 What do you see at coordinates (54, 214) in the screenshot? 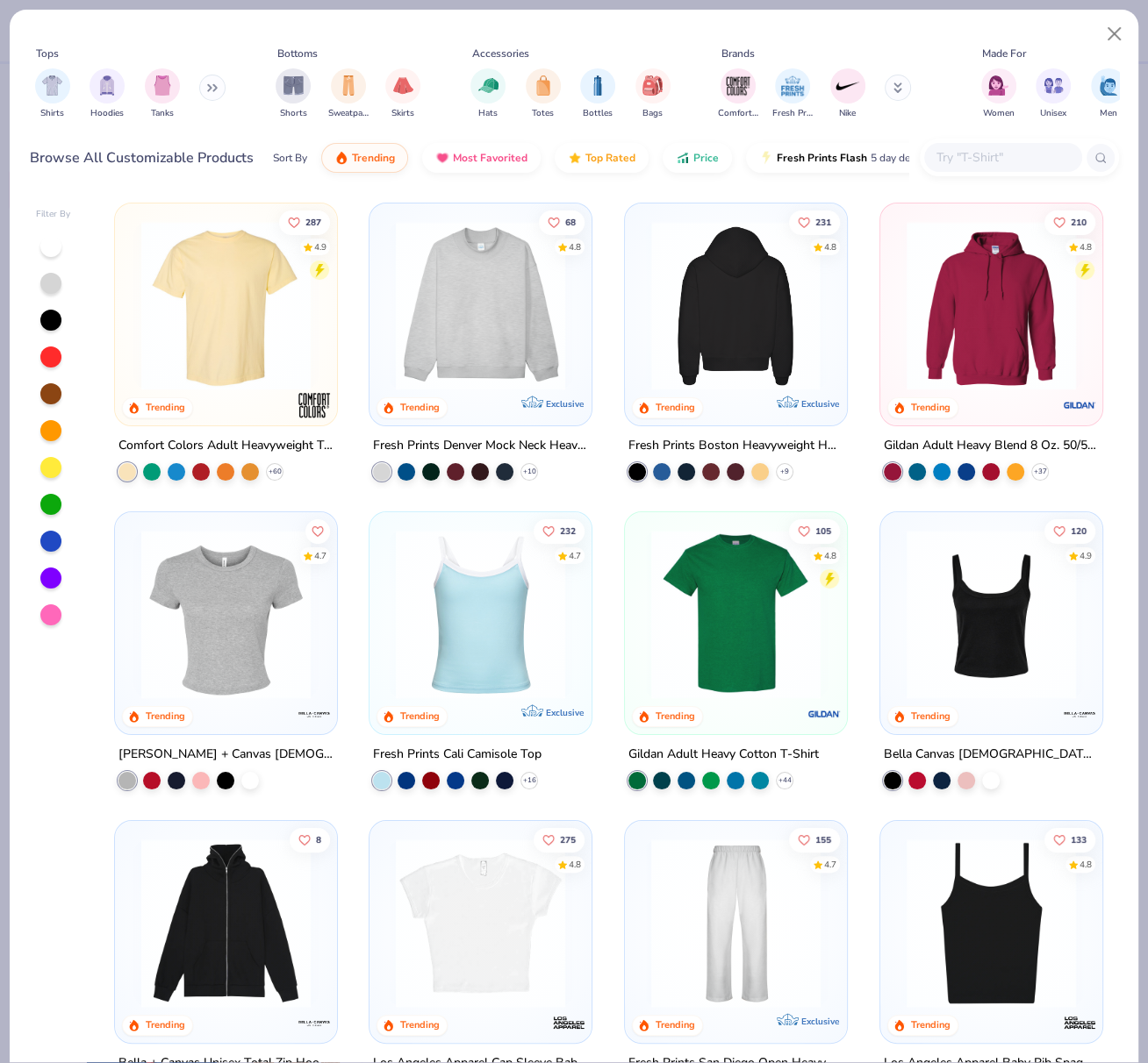
I see `div: Filter By` at bounding box center [54, 214].